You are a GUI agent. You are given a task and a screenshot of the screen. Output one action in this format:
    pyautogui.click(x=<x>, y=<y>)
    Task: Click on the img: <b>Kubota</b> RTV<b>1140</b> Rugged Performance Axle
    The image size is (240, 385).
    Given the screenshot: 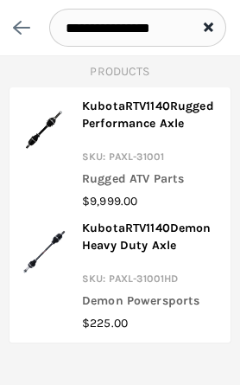 What is the action you would take?
    pyautogui.click(x=44, y=130)
    